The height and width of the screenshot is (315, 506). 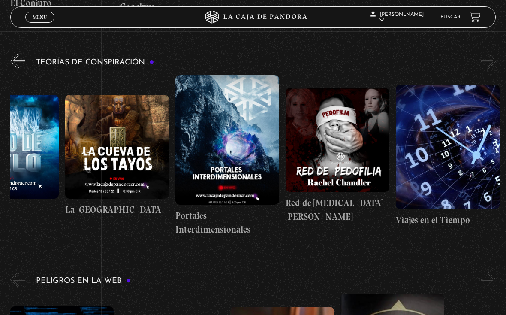 I want to click on a: Viajes en el Tiempo, so click(x=448, y=155).